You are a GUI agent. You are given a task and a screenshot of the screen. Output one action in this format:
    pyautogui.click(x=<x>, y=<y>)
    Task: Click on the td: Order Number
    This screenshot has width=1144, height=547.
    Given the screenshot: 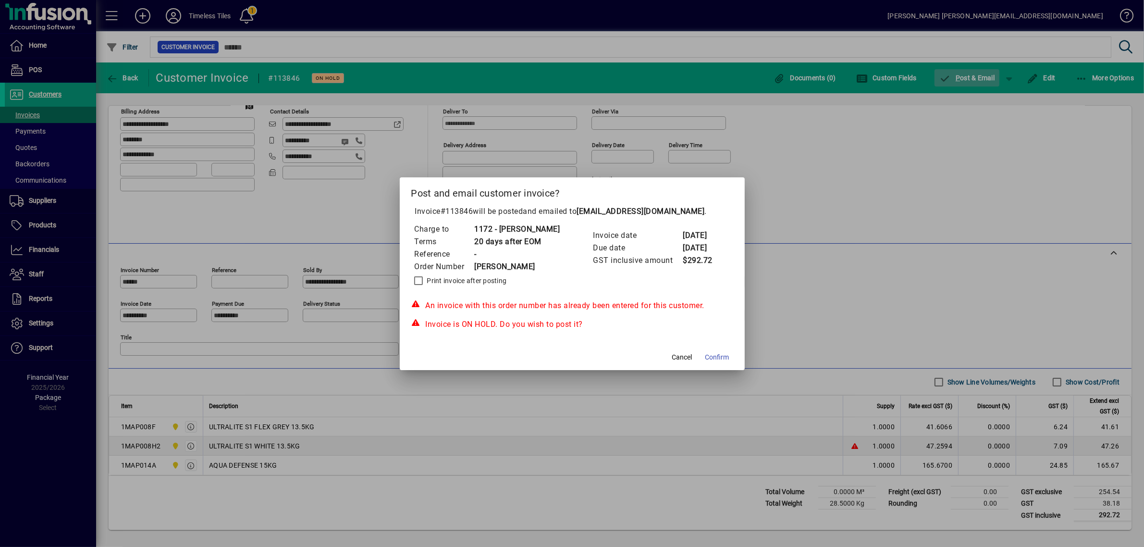 What is the action you would take?
    pyautogui.click(x=444, y=267)
    